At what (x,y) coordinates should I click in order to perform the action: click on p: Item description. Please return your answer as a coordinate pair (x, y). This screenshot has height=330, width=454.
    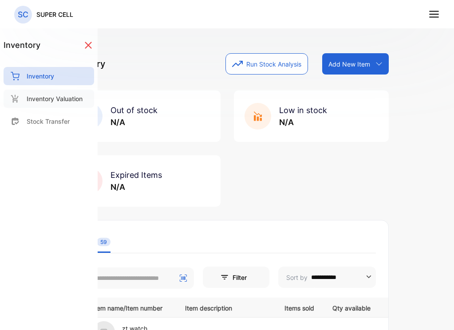
    Looking at the image, I should click on (225, 307).